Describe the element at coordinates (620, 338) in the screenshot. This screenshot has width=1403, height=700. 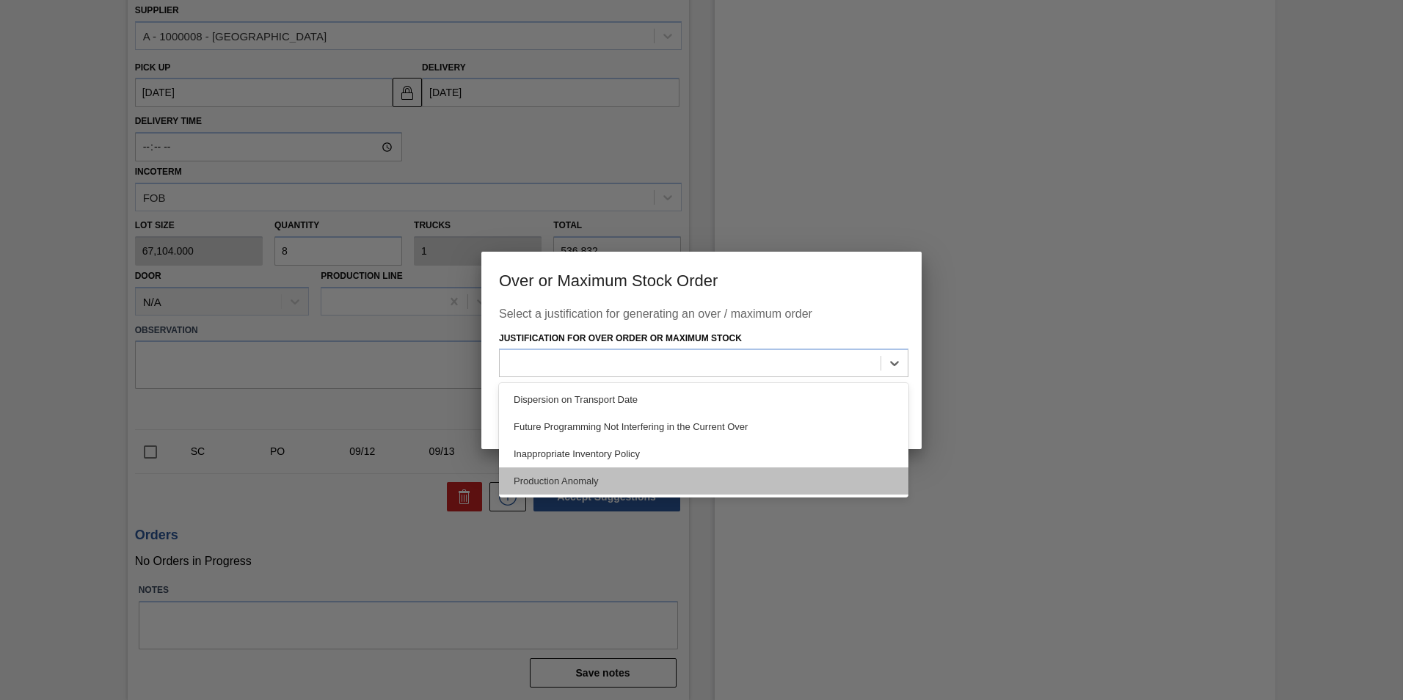
I see `label: Justification for Over Order or Maximum Stock` at that location.